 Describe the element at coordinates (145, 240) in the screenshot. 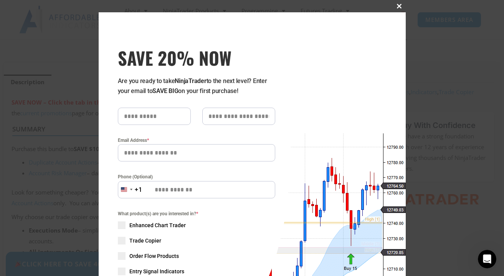

I see `span: Trade Copier` at that location.